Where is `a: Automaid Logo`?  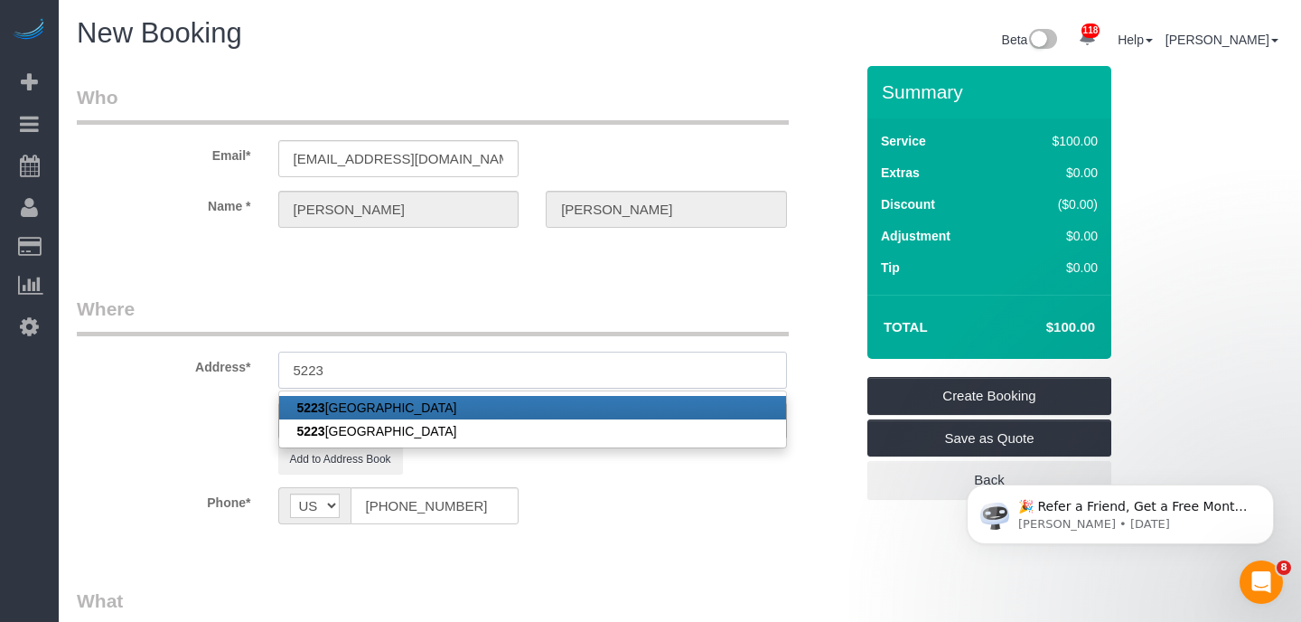 a: Automaid Logo is located at coordinates (29, 31).